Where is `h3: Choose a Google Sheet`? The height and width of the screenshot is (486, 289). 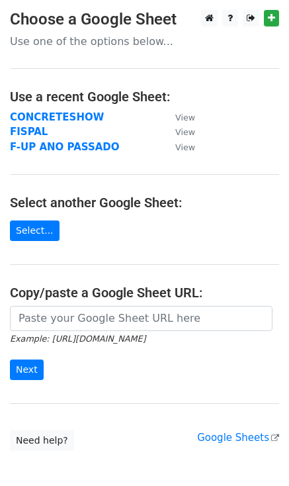 h3: Choose a Google Sheet is located at coordinates (144, 19).